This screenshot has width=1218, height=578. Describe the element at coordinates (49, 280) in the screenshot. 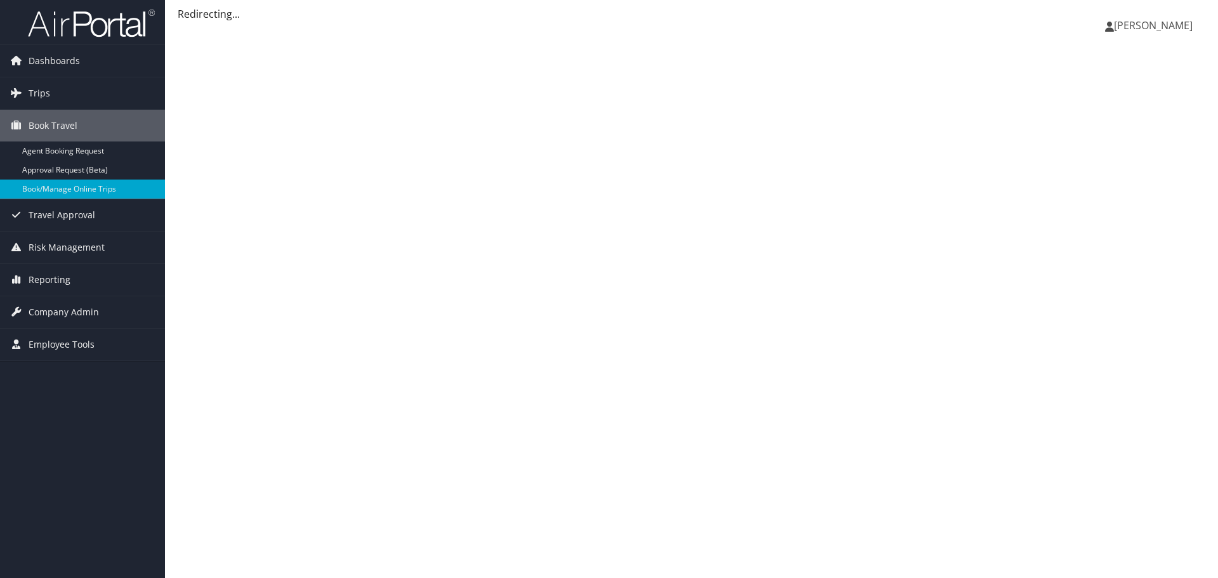

I see `span: Reporting` at that location.